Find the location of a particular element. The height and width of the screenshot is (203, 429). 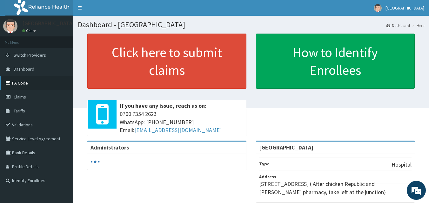

b: Administrators is located at coordinates (110, 148).